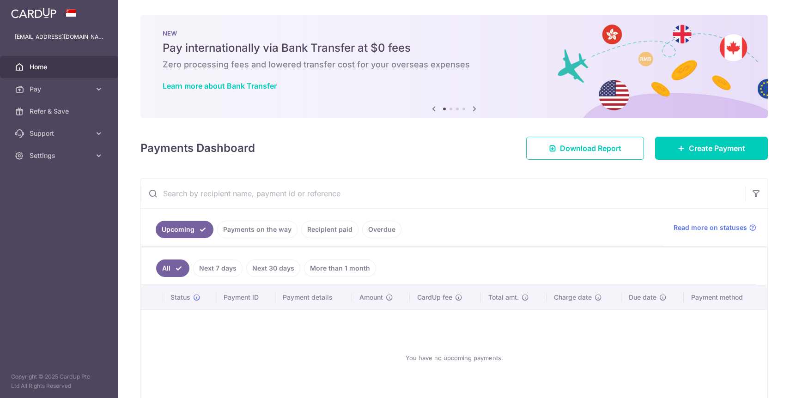 This screenshot has width=790, height=398. I want to click on a: Download Report, so click(585, 148).